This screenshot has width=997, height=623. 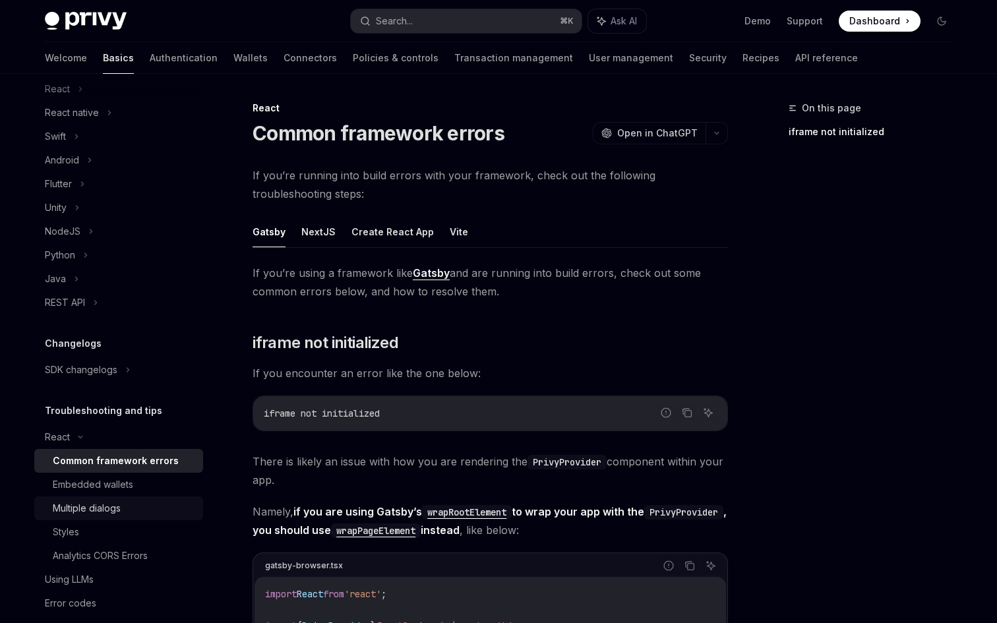 I want to click on span: On this page, so click(x=832, y=108).